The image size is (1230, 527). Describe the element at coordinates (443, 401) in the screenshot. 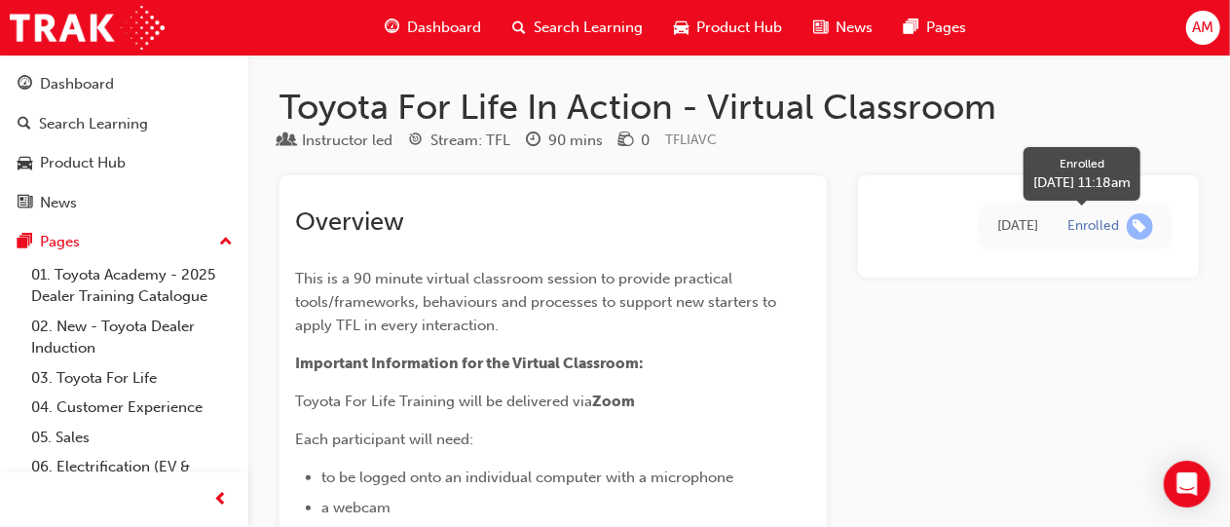

I see `span: Toyota For Life Training will be delivered via` at that location.